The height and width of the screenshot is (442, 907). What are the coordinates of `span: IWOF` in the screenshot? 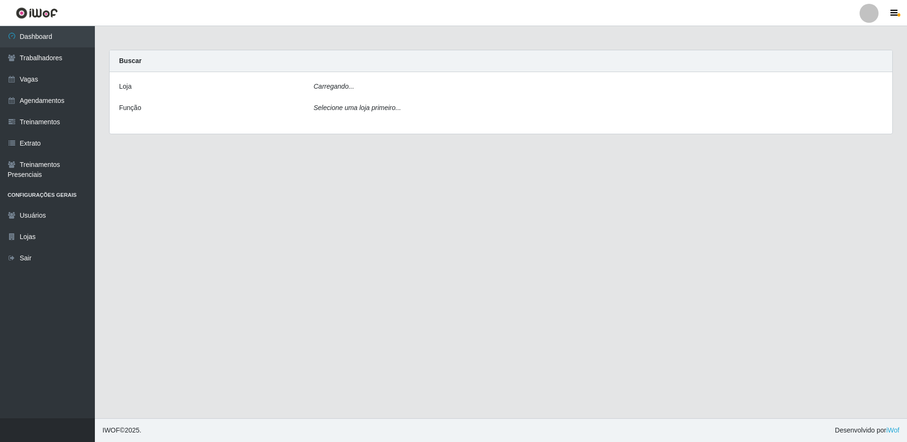 It's located at (111, 430).